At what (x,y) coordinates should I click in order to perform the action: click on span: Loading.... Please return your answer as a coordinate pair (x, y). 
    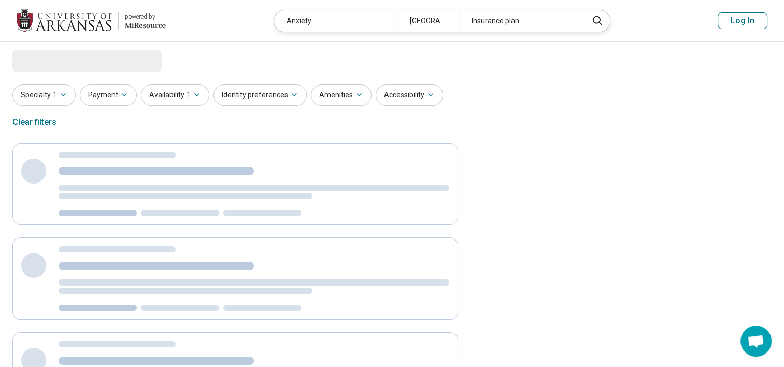
    Looking at the image, I should click on (56, 61).